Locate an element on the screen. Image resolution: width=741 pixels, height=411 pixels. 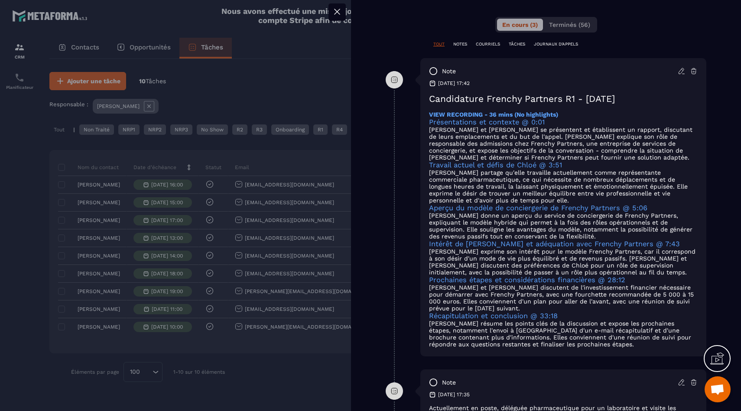
p: NOTES is located at coordinates (460, 44).